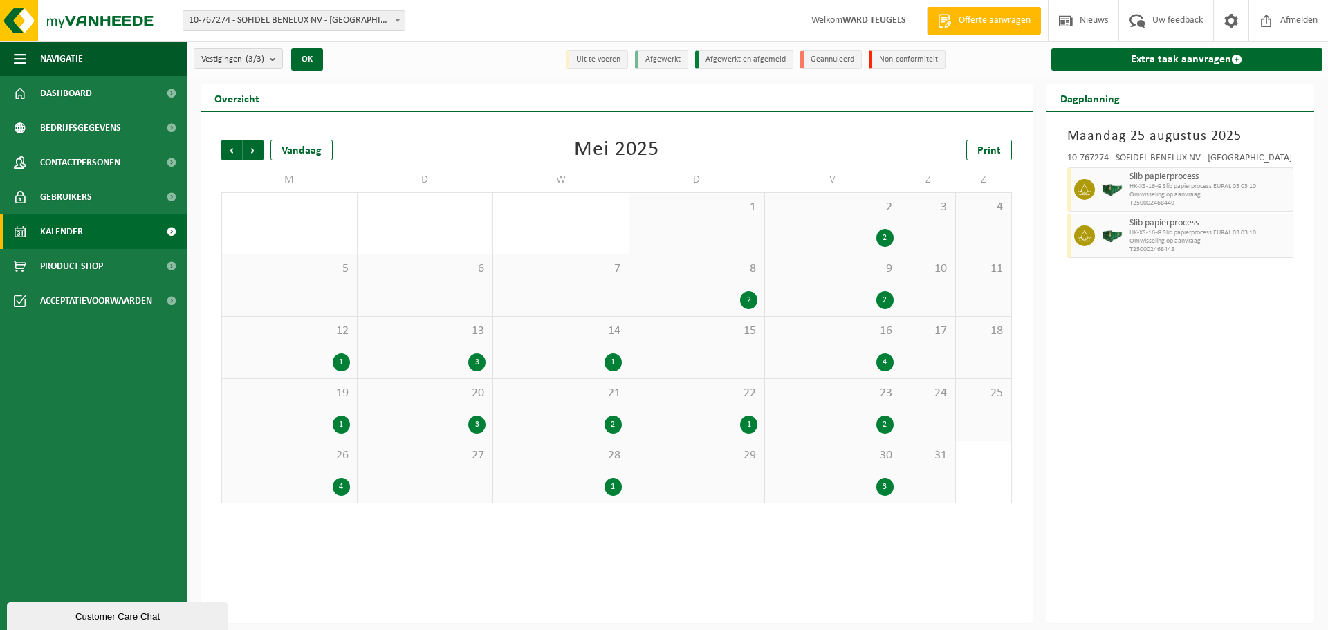  Describe the element at coordinates (561, 331) in the screenshot. I see `span: 14` at that location.